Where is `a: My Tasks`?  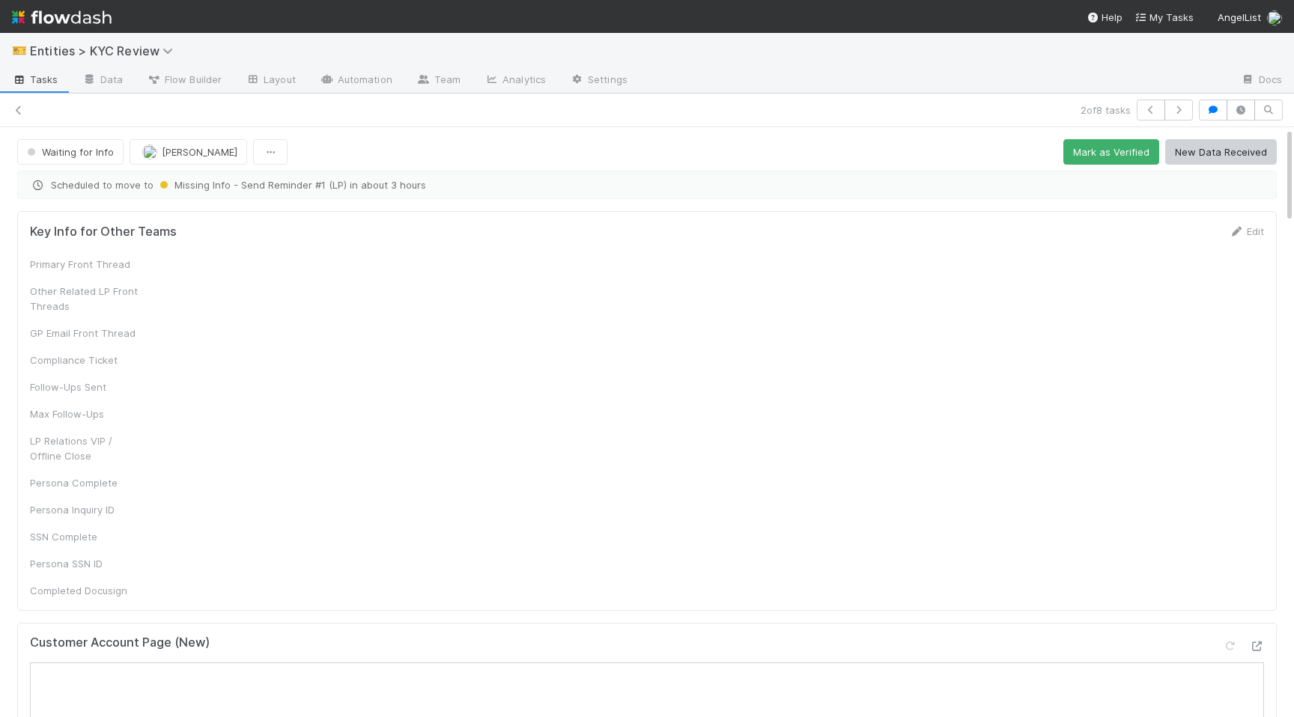 a: My Tasks is located at coordinates (1164, 17).